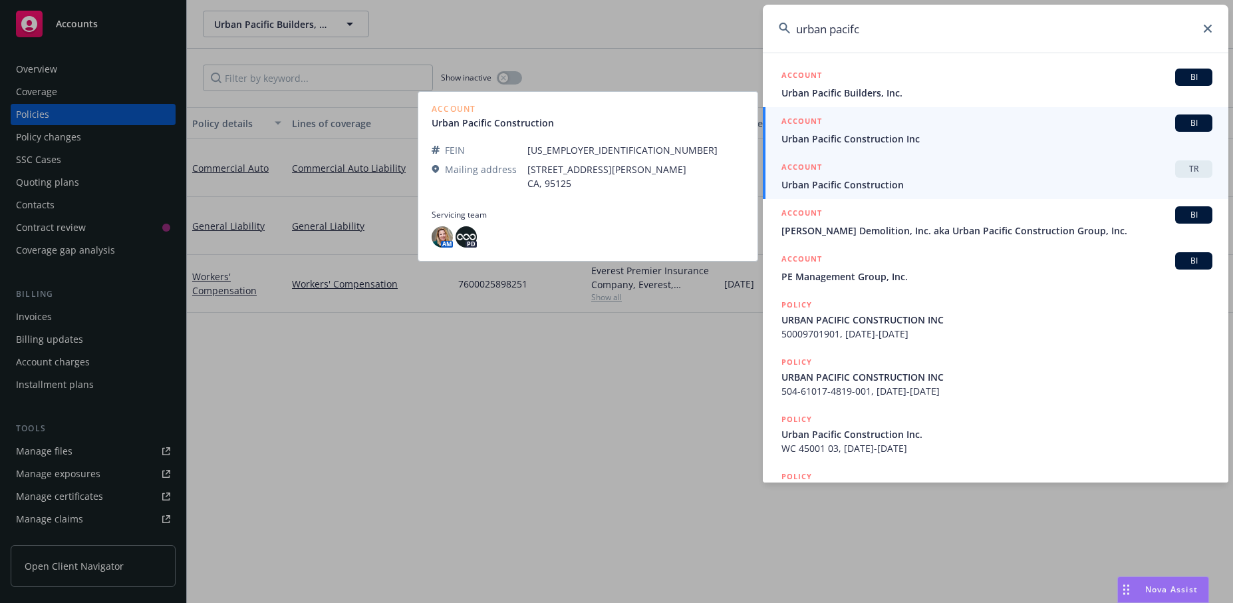 The height and width of the screenshot is (603, 1233). What do you see at coordinates (996, 29) in the screenshot?
I see `input: Search...` at bounding box center [996, 29].